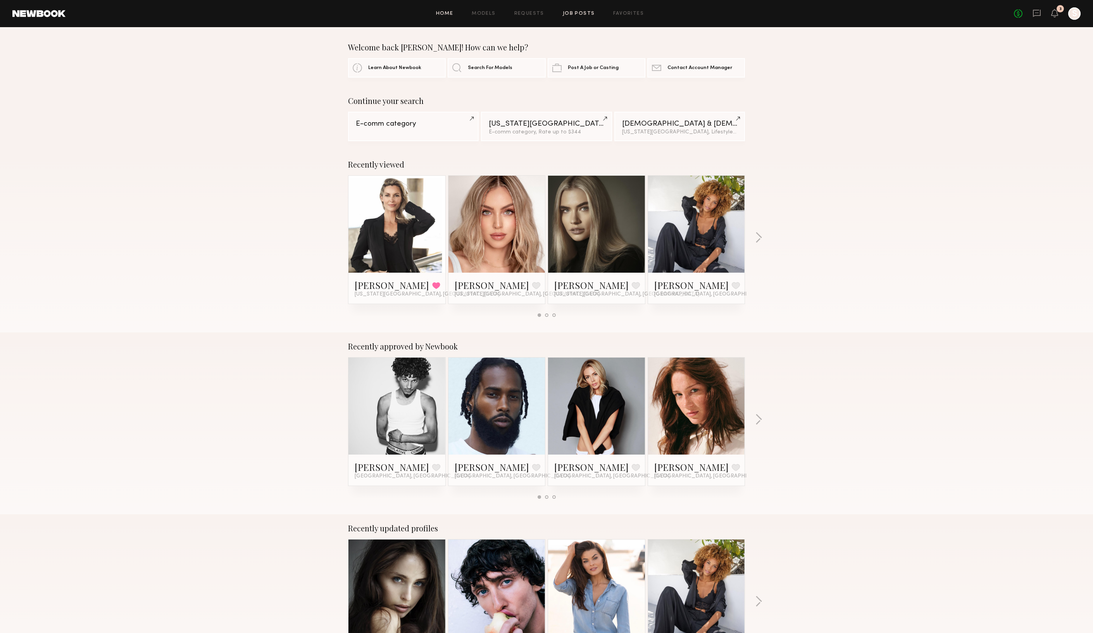 This screenshot has width=1093, height=633. Describe the element at coordinates (413, 124) in the screenshot. I see `div: E-comm category` at that location.